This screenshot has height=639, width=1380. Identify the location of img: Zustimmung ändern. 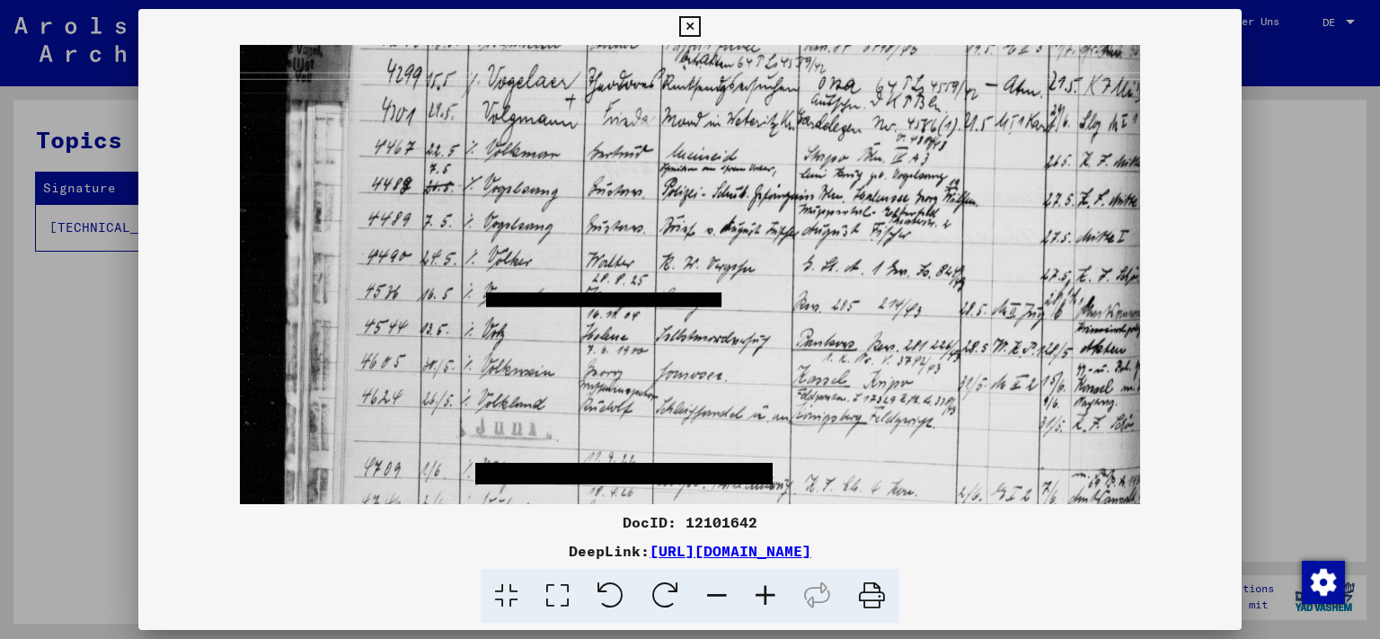
(1323, 582).